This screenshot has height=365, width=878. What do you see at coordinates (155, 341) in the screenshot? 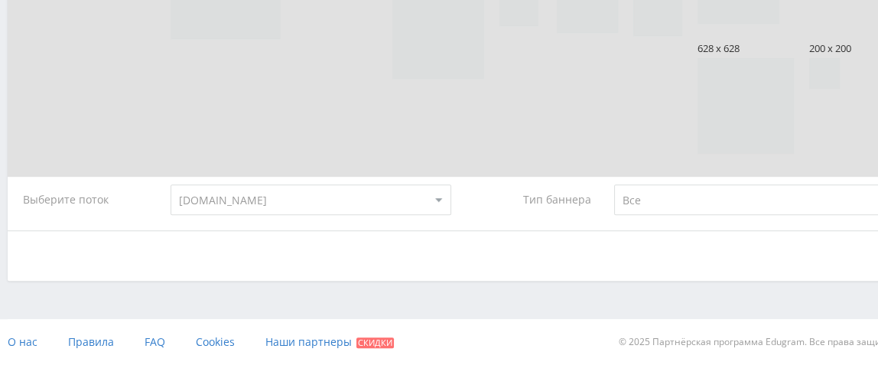
I see `span: FAQ` at bounding box center [155, 341].